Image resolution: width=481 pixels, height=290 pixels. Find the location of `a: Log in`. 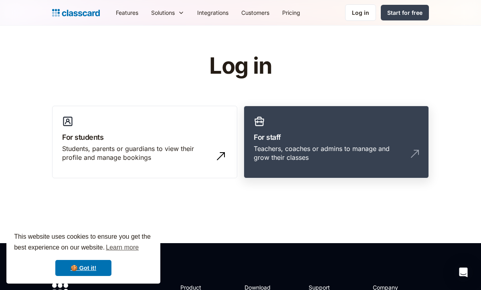

a: Log in is located at coordinates (361, 12).